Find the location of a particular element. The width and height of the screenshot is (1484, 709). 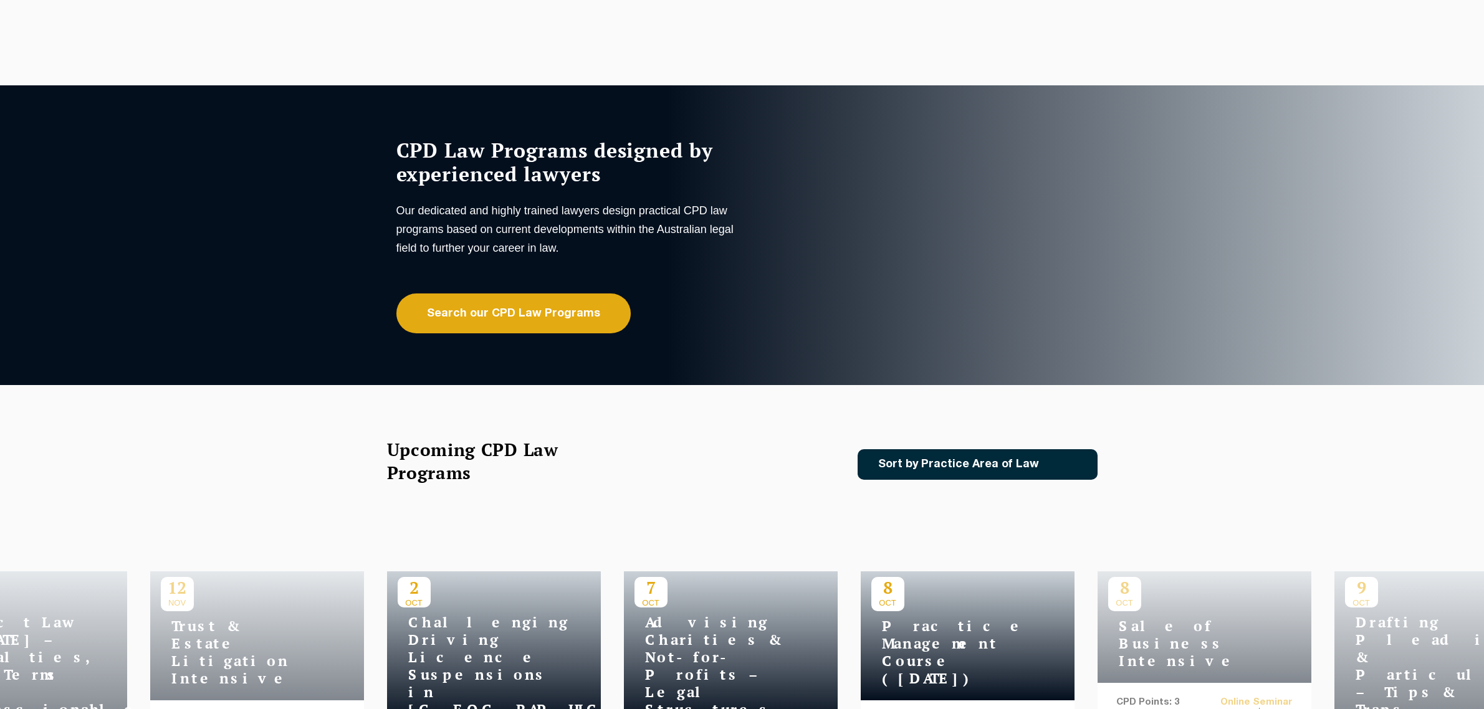

p: Our dedicated and highly trained lawyers design practical CPD law programs based on current devel... is located at coordinates (568, 229).